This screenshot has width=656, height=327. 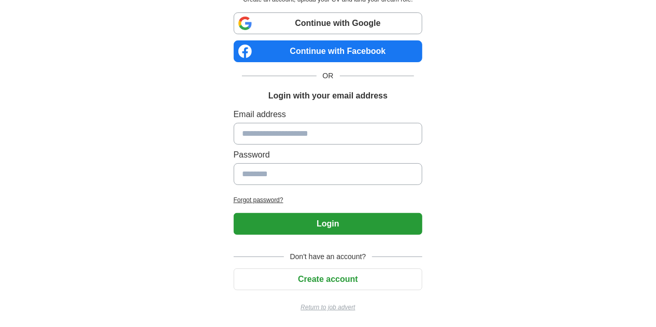 What do you see at coordinates (328, 279) in the screenshot?
I see `a: Create account` at bounding box center [328, 279].